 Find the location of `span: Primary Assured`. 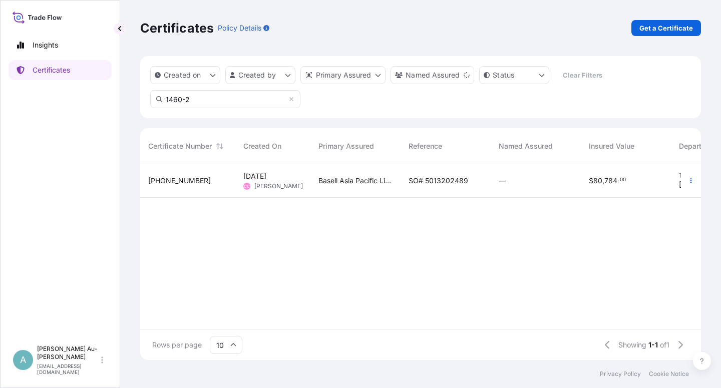

span: Primary Assured is located at coordinates (346, 146).